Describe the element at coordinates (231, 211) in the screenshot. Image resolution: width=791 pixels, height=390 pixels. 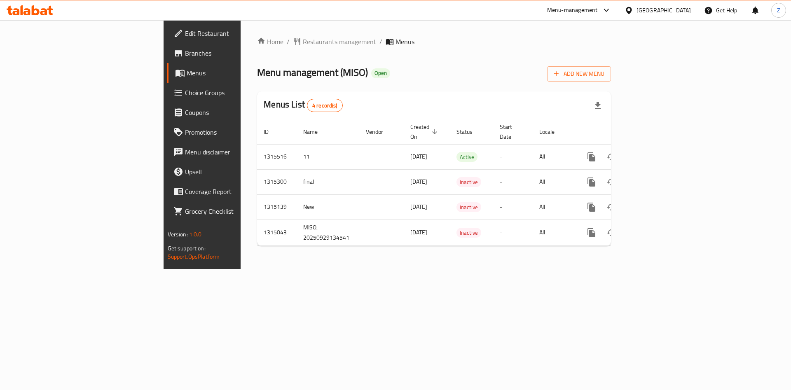
I see `a: Grocery Checklist` at that location.